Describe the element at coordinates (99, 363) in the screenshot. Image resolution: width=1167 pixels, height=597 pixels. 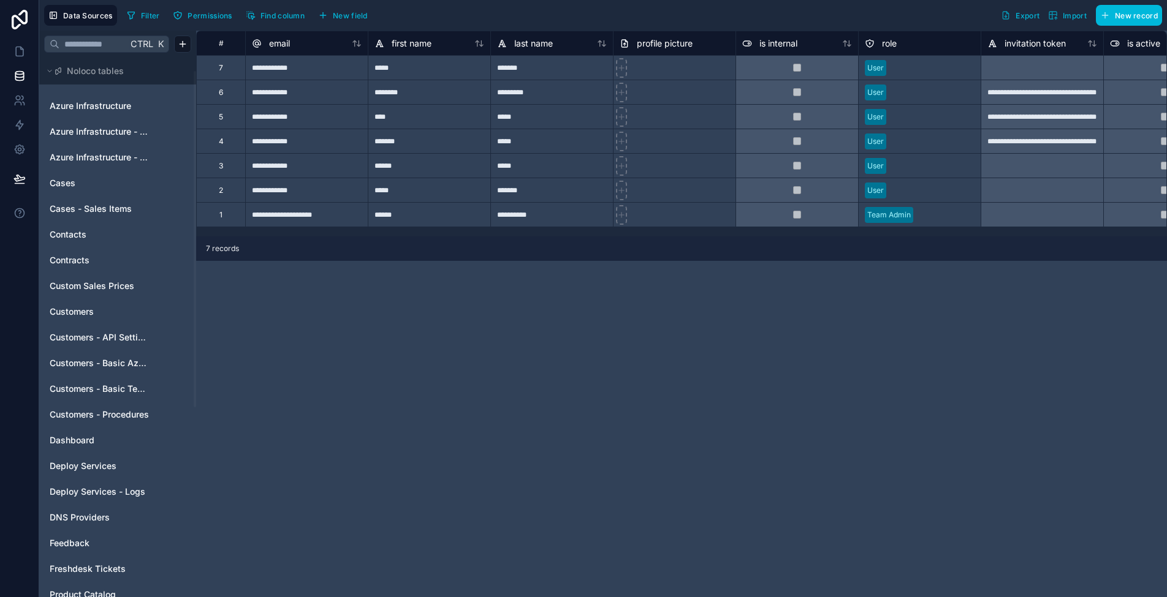
I see `a: Customers - Basic Azure Info` at that location.